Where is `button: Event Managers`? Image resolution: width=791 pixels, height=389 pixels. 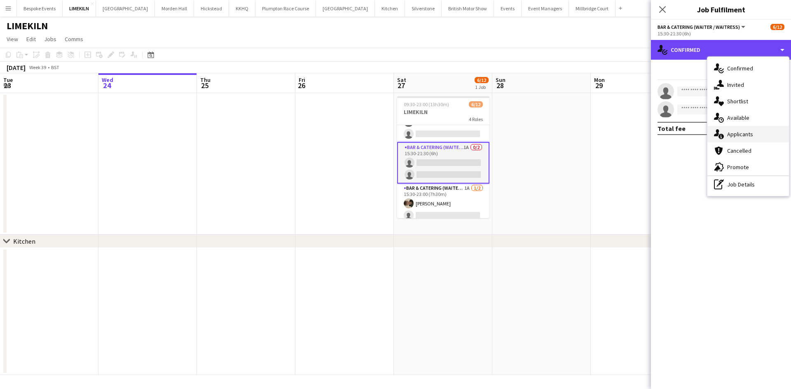 button: Event Managers is located at coordinates (545, 8).